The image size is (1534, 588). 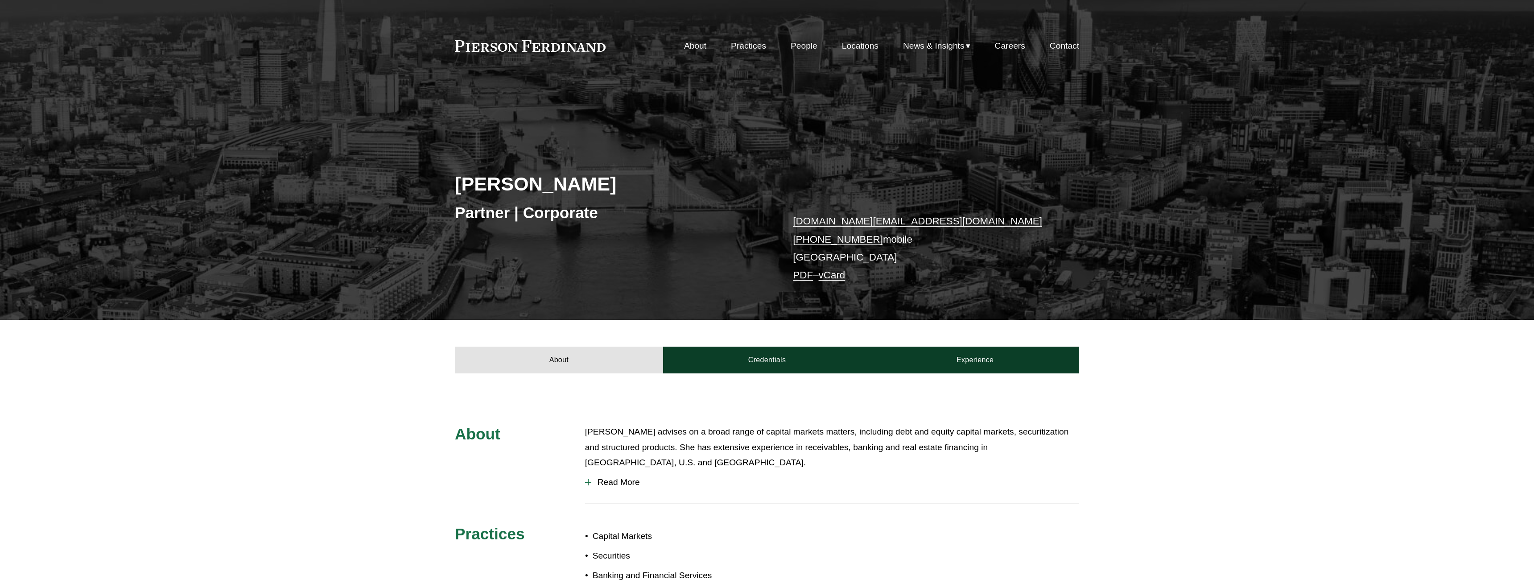 I want to click on a: Locations, so click(x=860, y=46).